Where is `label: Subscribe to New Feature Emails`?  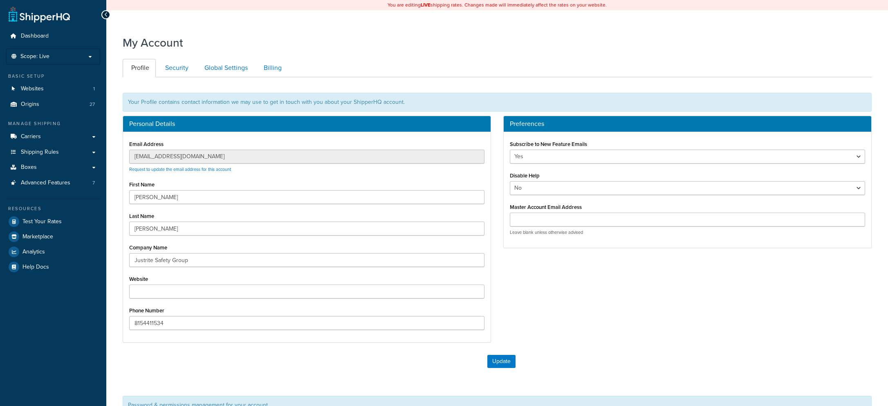
label: Subscribe to New Feature Emails is located at coordinates (548, 144).